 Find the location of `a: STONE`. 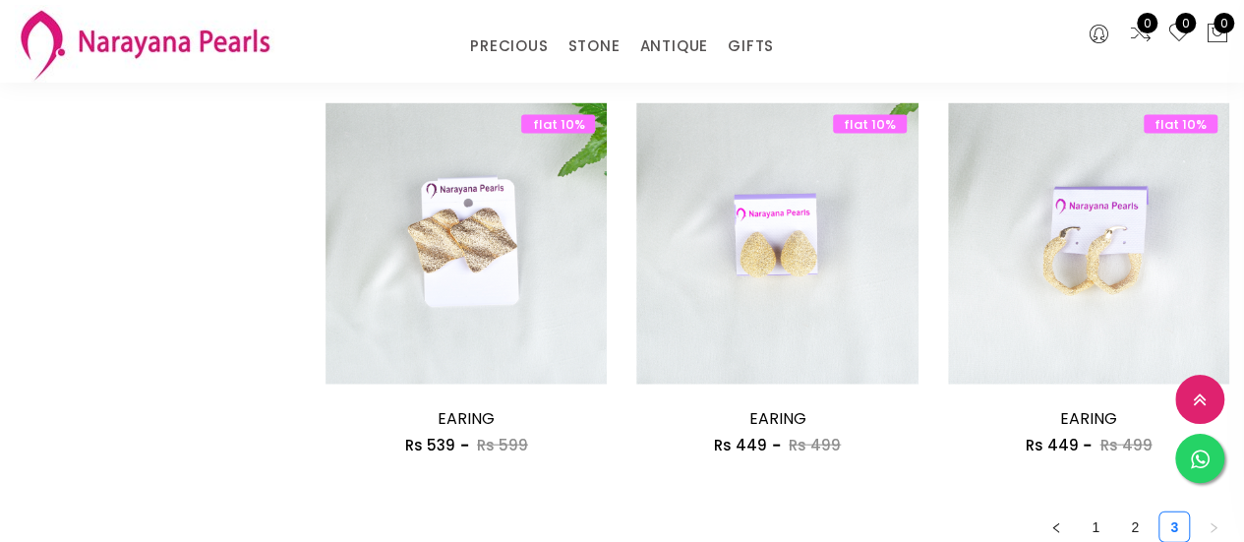

a: STONE is located at coordinates (593, 46).